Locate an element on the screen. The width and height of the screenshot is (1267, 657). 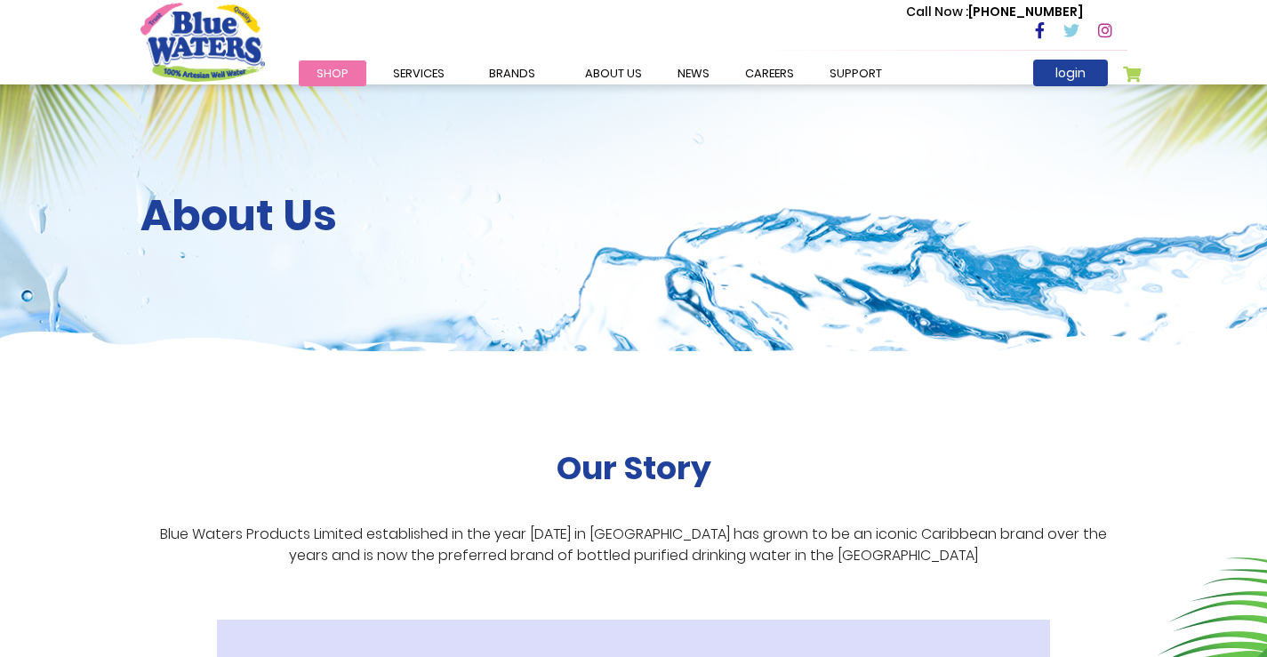
h2: About Us is located at coordinates (634, 216).